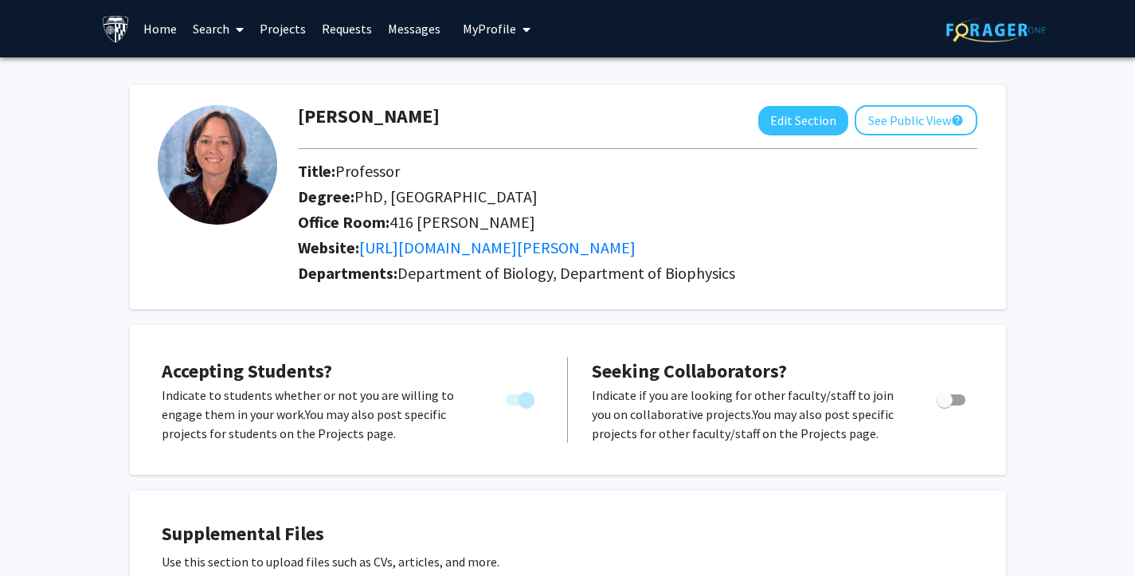 This screenshot has width=1135, height=576. Describe the element at coordinates (414, 29) in the screenshot. I see `a: Messages` at that location.